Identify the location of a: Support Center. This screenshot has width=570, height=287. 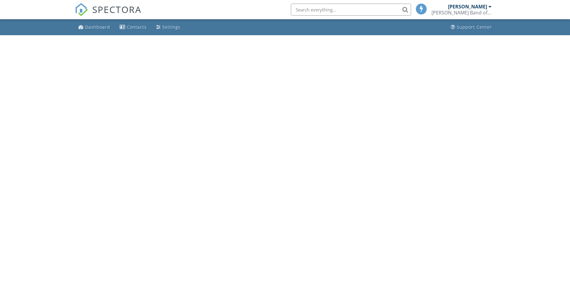
(471, 27).